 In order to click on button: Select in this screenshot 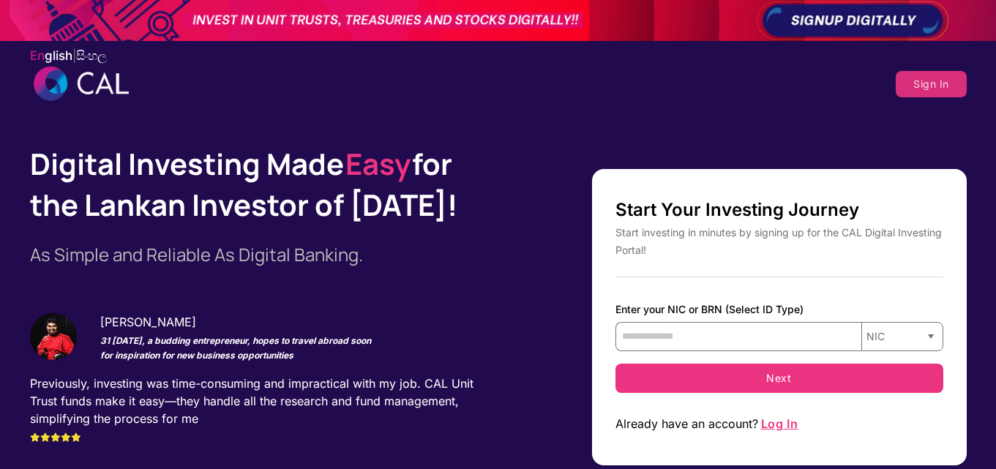, I will do `click(930, 336)`.